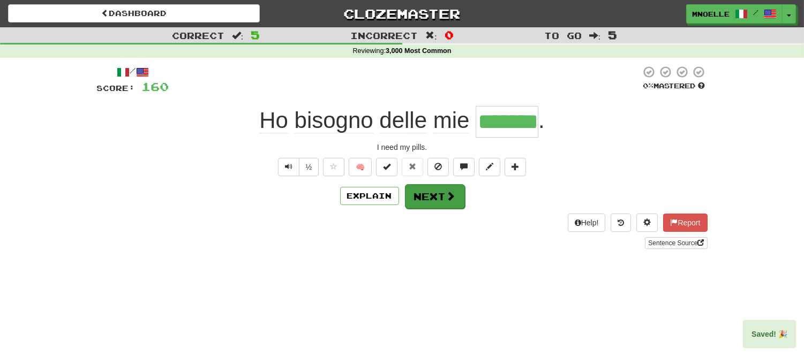 The height and width of the screenshot is (356, 804). Describe the element at coordinates (402, 13) in the screenshot. I see `a: Clozemaster` at that location.